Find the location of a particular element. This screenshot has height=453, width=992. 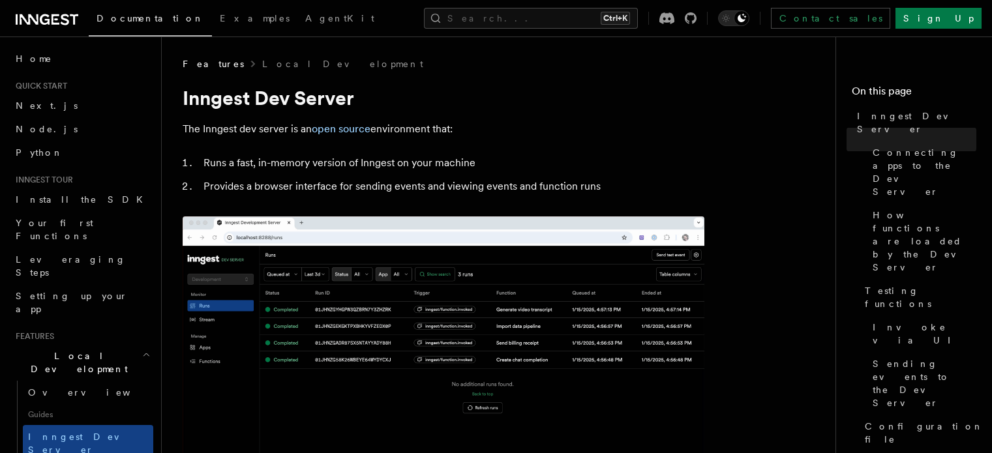

kbd: Ctrl+K is located at coordinates (615, 18).